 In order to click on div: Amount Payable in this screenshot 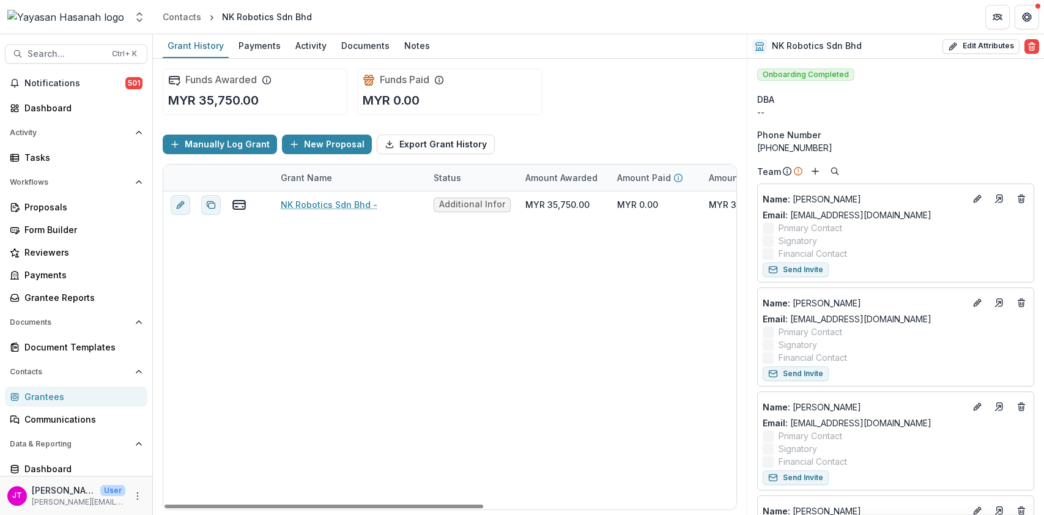, I will do `click(747, 177)`.